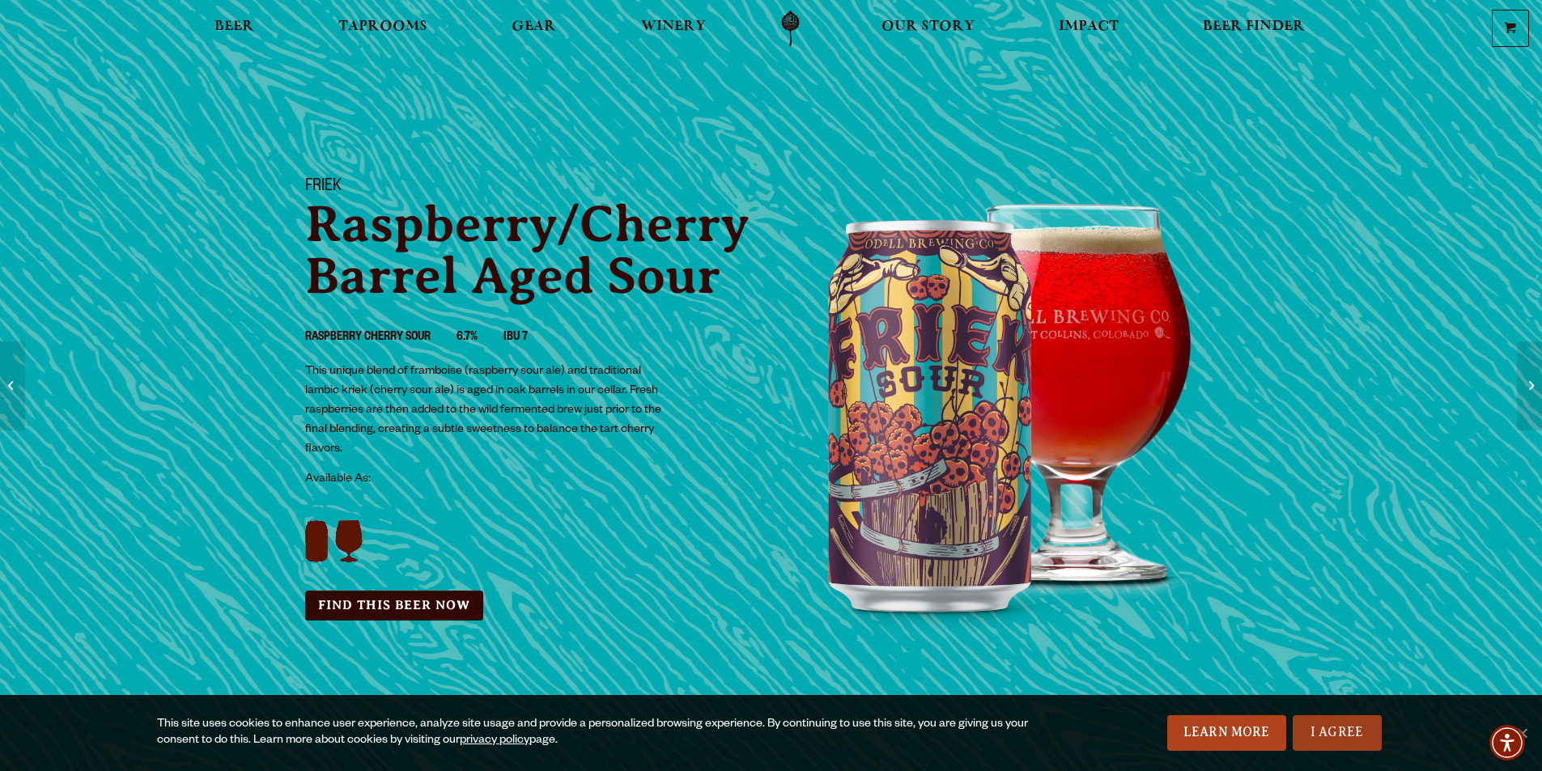 The image size is (1542, 771). What do you see at coordinates (595, 733) in the screenshot?
I see `div: This site uses cookies to enhance user experience, analyze site usage and provide a personalized ...` at bounding box center [595, 733].